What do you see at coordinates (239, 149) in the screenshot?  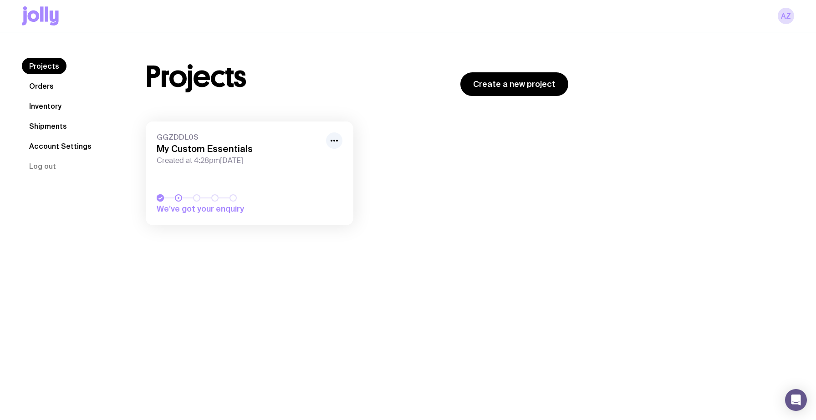 I see `h3: My Custom Essentials` at bounding box center [239, 149].